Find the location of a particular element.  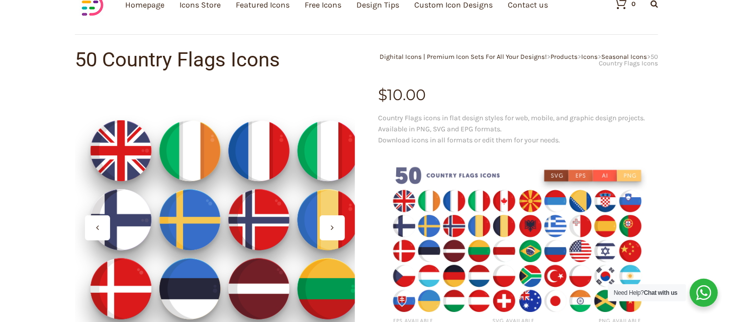

span: Seasonal Icons is located at coordinates (624, 56).